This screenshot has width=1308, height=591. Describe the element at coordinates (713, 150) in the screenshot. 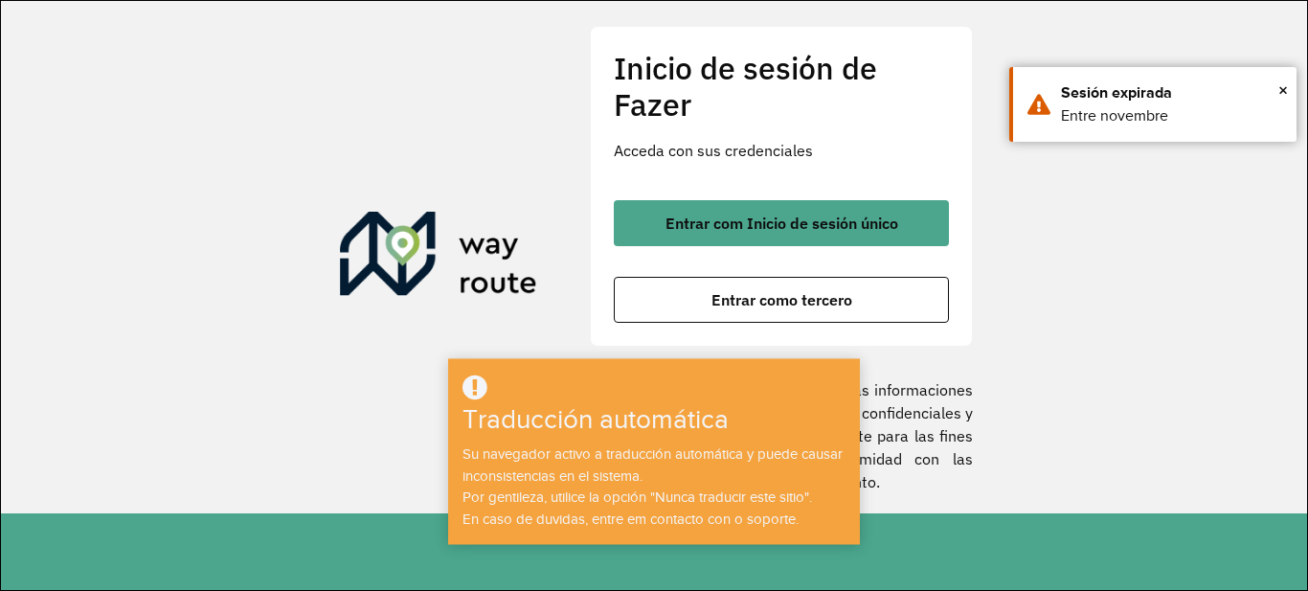

I see `font: Acceda con sus credenciales` at that location.